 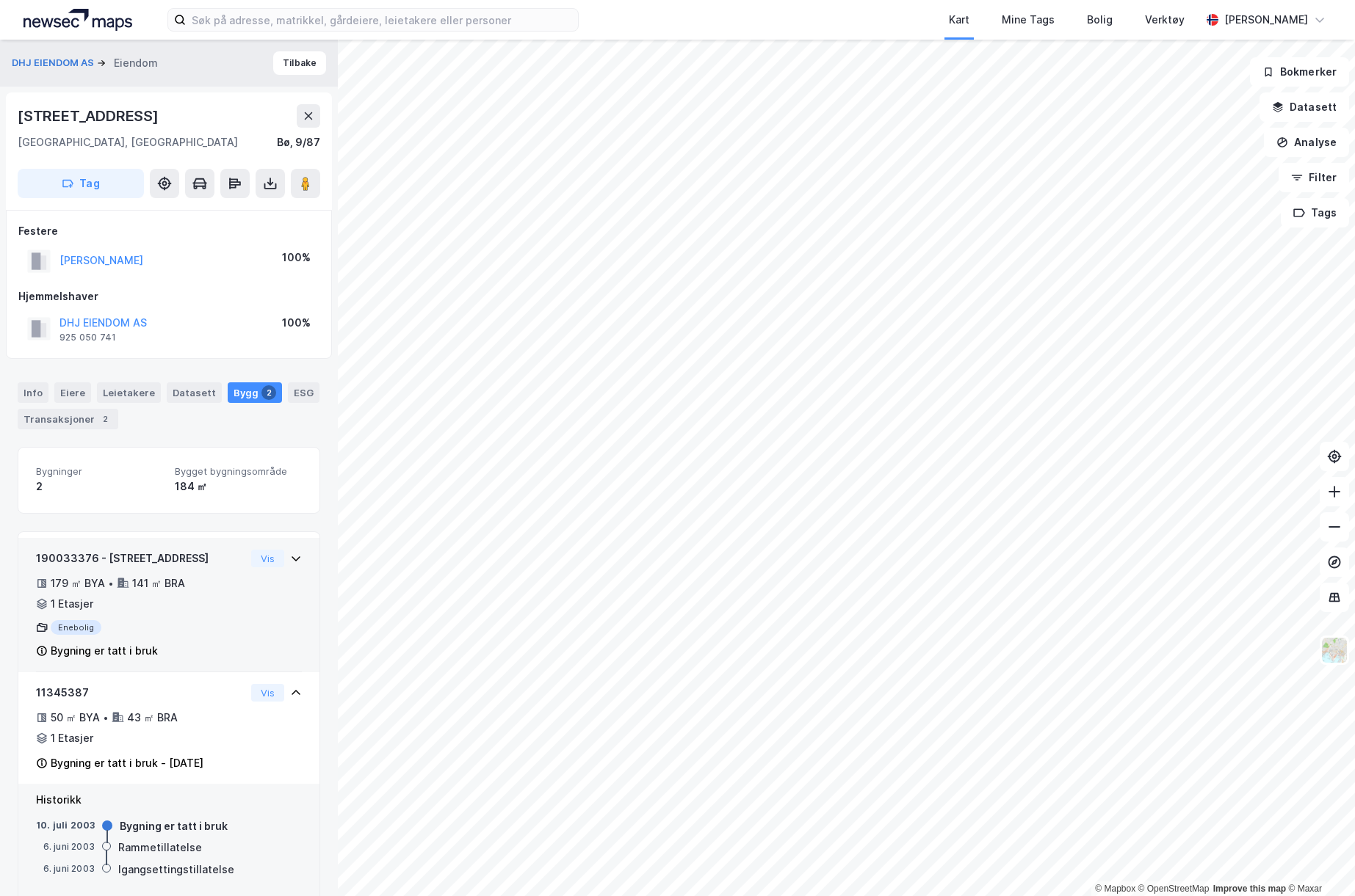 What do you see at coordinates (238, 471) in the screenshot?
I see `span: Bygget bygningsområde` at bounding box center [238, 471].